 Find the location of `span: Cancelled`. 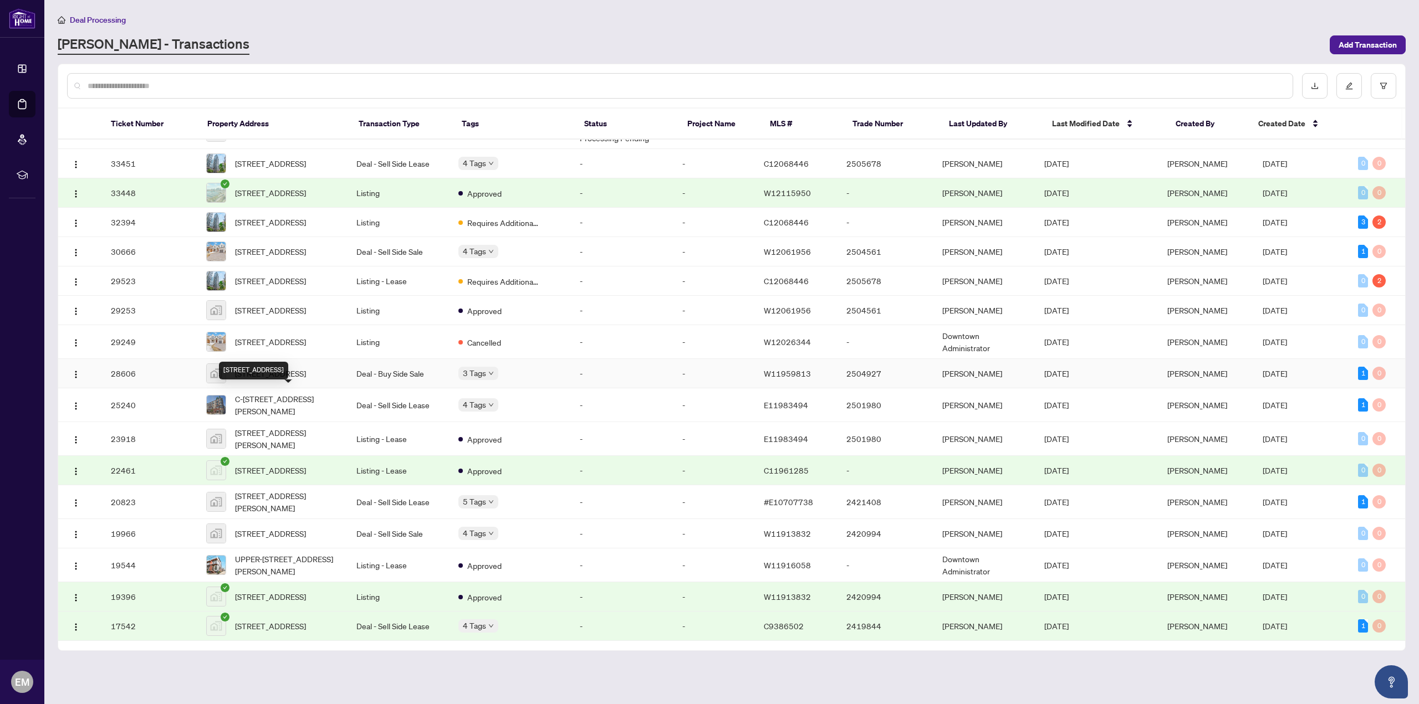

span: Cancelled is located at coordinates (484, 342).